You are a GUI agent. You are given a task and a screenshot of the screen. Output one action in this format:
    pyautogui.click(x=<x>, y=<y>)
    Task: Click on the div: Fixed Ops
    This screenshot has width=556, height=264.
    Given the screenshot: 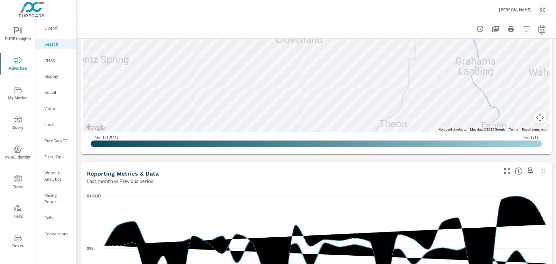 What is the action you would take?
    pyautogui.click(x=56, y=157)
    